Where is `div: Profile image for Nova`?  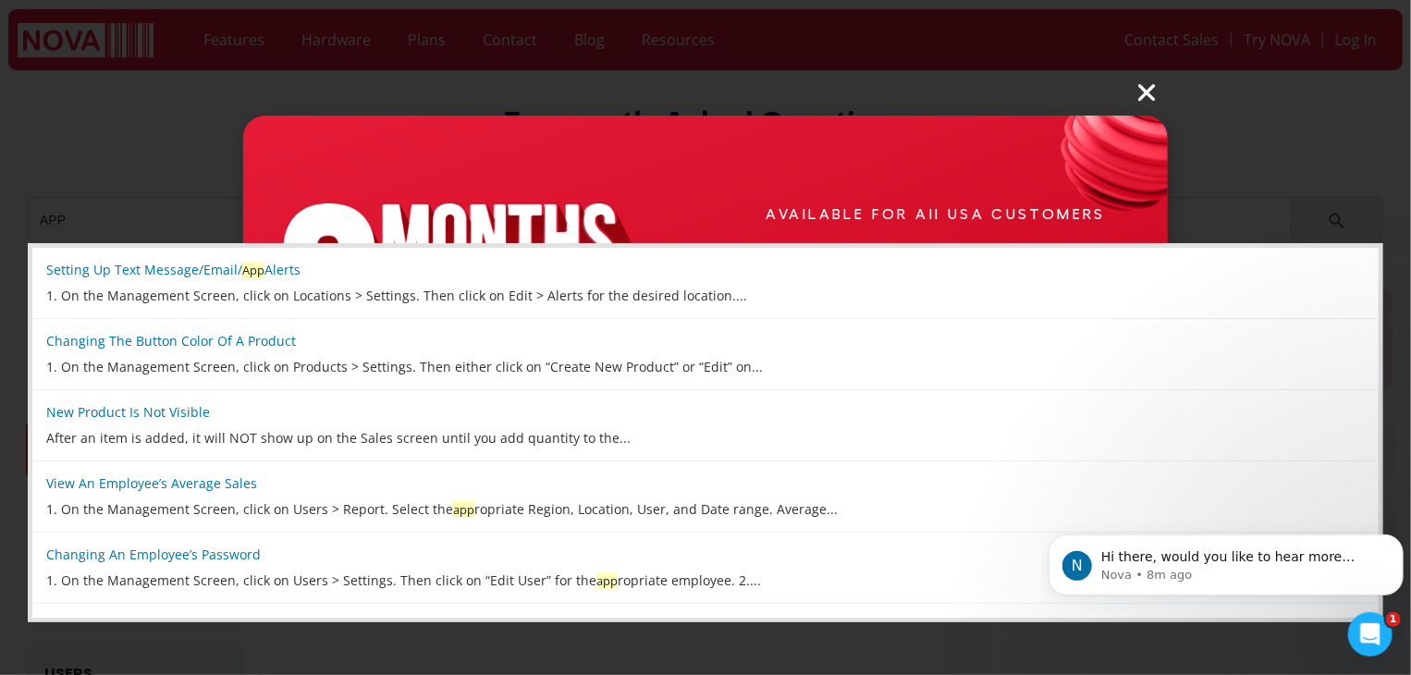
div: Profile image for Nova is located at coordinates (36, 70).